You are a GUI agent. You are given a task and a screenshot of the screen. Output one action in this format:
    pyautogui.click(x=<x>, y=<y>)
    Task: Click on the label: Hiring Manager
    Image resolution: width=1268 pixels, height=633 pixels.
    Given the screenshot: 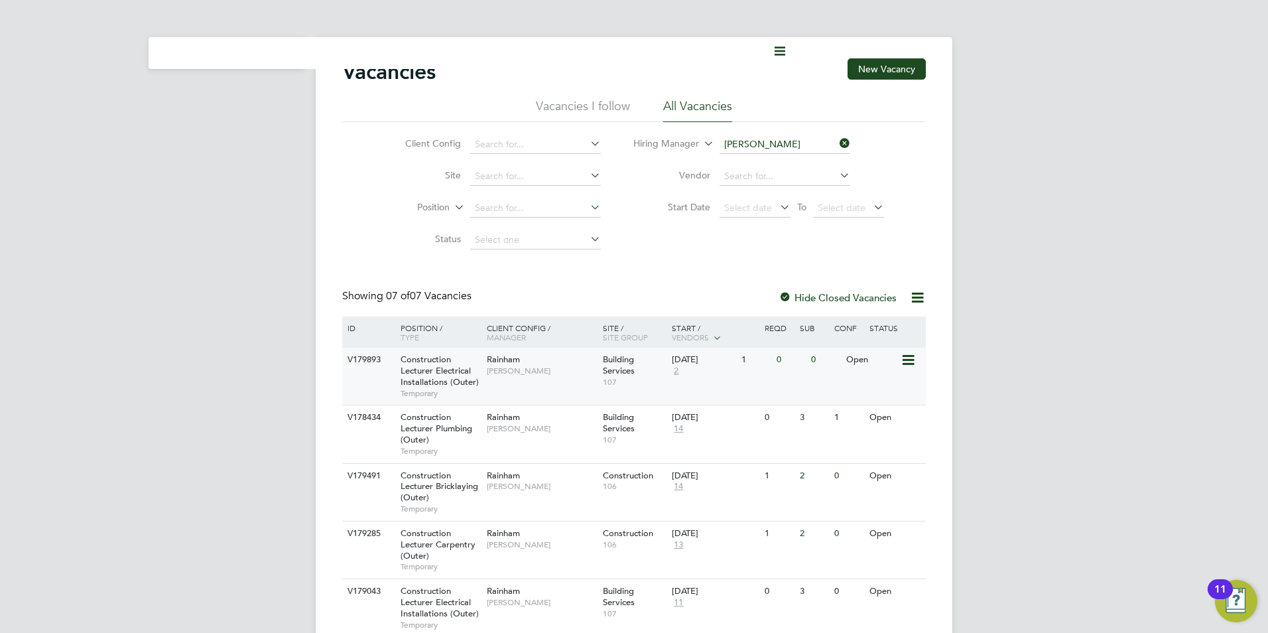 What is the action you would take?
    pyautogui.click(x=661, y=144)
    